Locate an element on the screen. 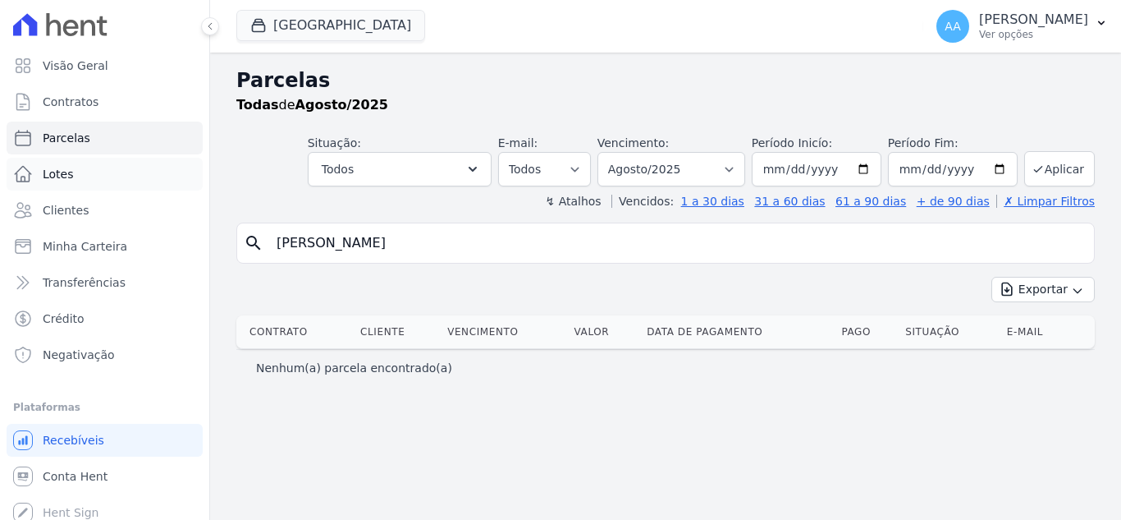  th: Vencimento is located at coordinates (504, 332).